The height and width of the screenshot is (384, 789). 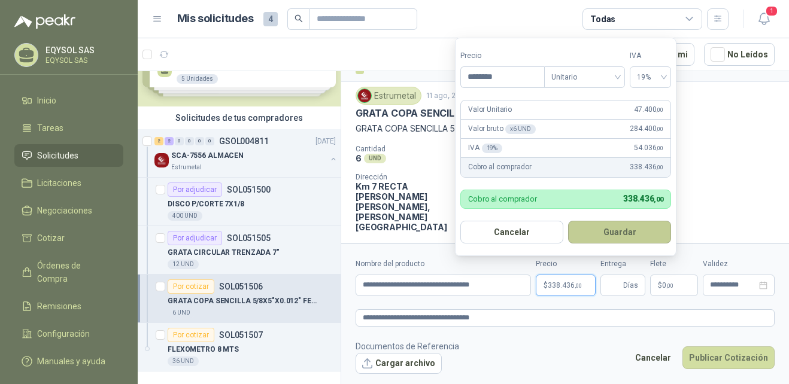 What do you see at coordinates (738, 264) in the screenshot?
I see `label: Validez` at bounding box center [738, 264].